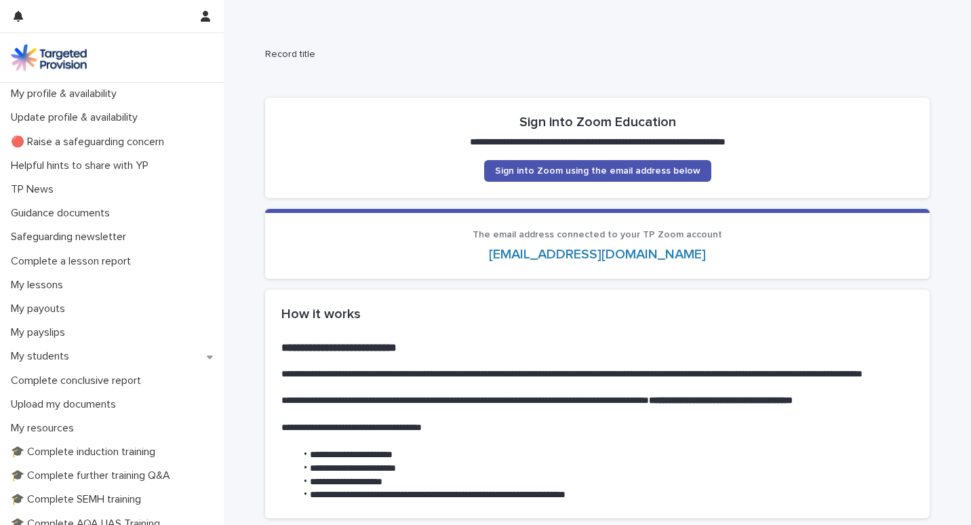 Image resolution: width=971 pixels, height=525 pixels. I want to click on p: Helpful hints to share with YP, so click(82, 165).